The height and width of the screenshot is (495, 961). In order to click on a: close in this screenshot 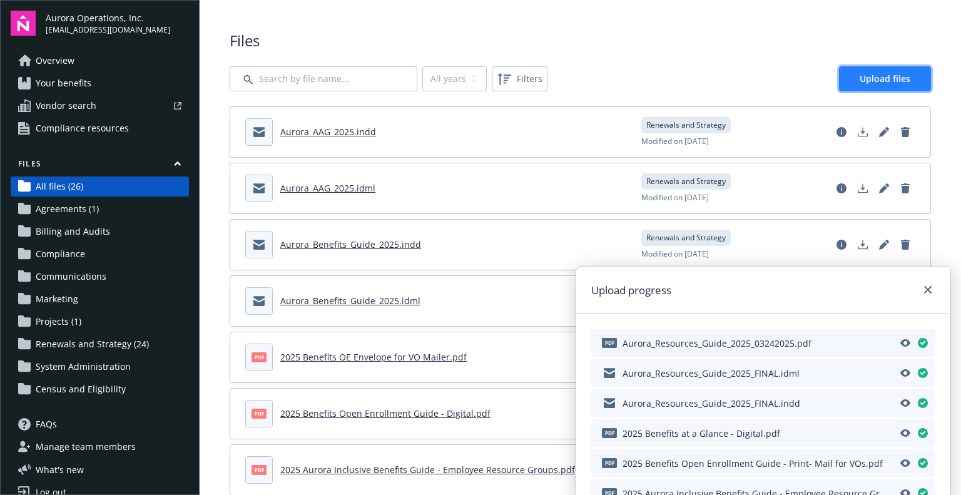, I will do `click(928, 290)`.